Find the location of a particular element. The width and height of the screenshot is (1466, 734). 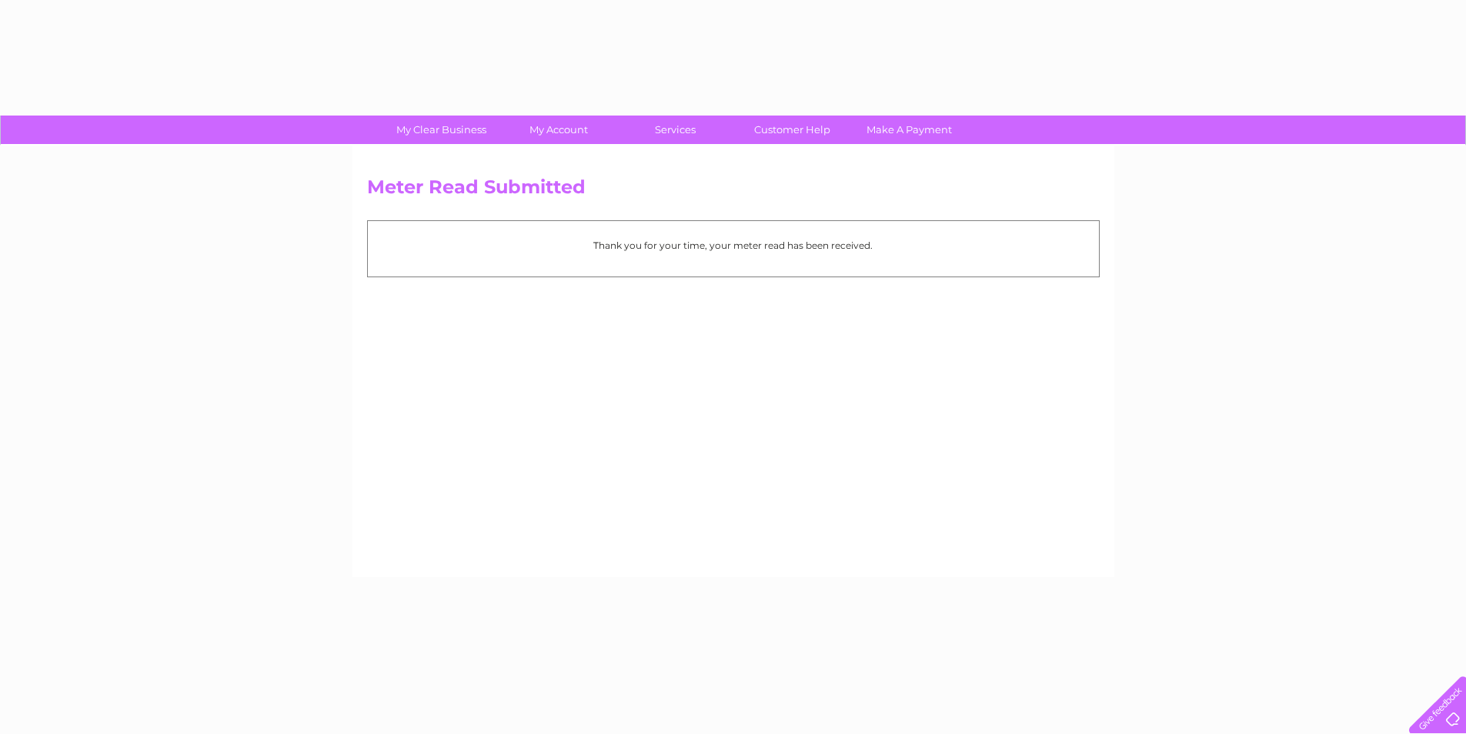

a: Services is located at coordinates (675, 129).